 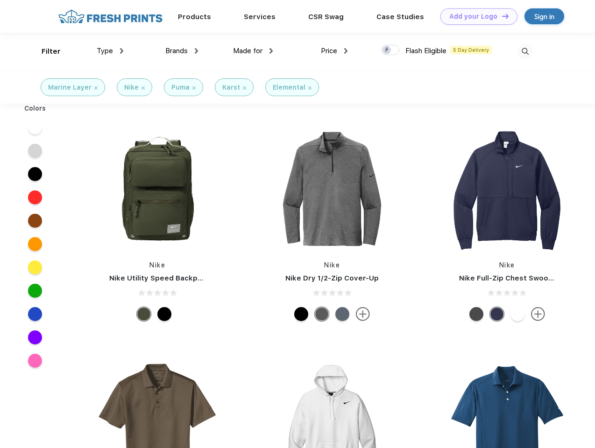 What do you see at coordinates (332, 278) in the screenshot?
I see `a: Nike Dry 1/2-Zip Cover-Up` at bounding box center [332, 278].